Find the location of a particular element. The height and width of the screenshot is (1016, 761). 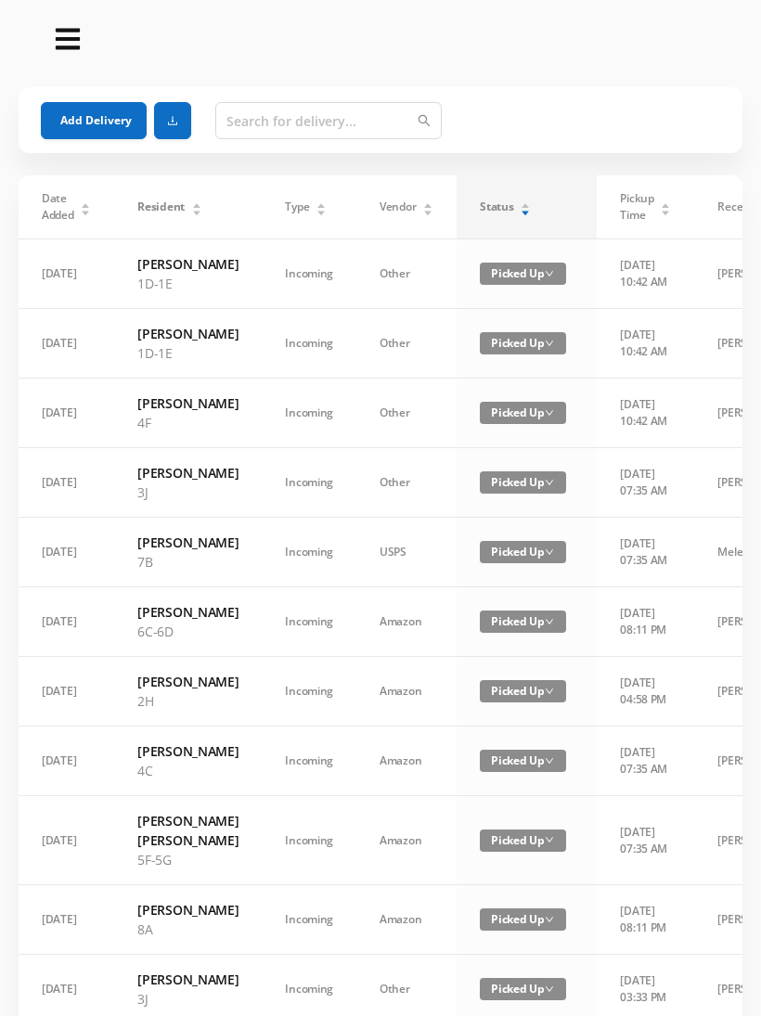

span: Vendor is located at coordinates (397, 207).